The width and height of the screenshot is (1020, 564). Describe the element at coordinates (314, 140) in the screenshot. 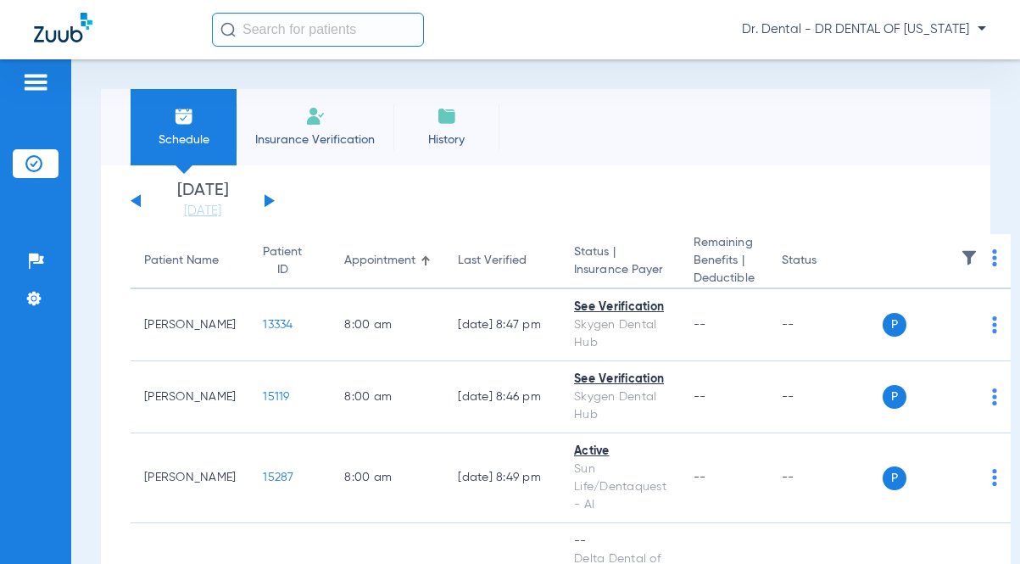

I see `span: Insurance Verification` at that location.